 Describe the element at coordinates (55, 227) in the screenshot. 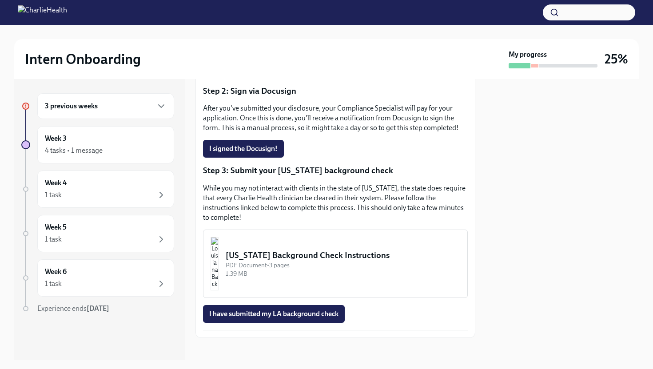

I see `h6: Week 5` at that location.